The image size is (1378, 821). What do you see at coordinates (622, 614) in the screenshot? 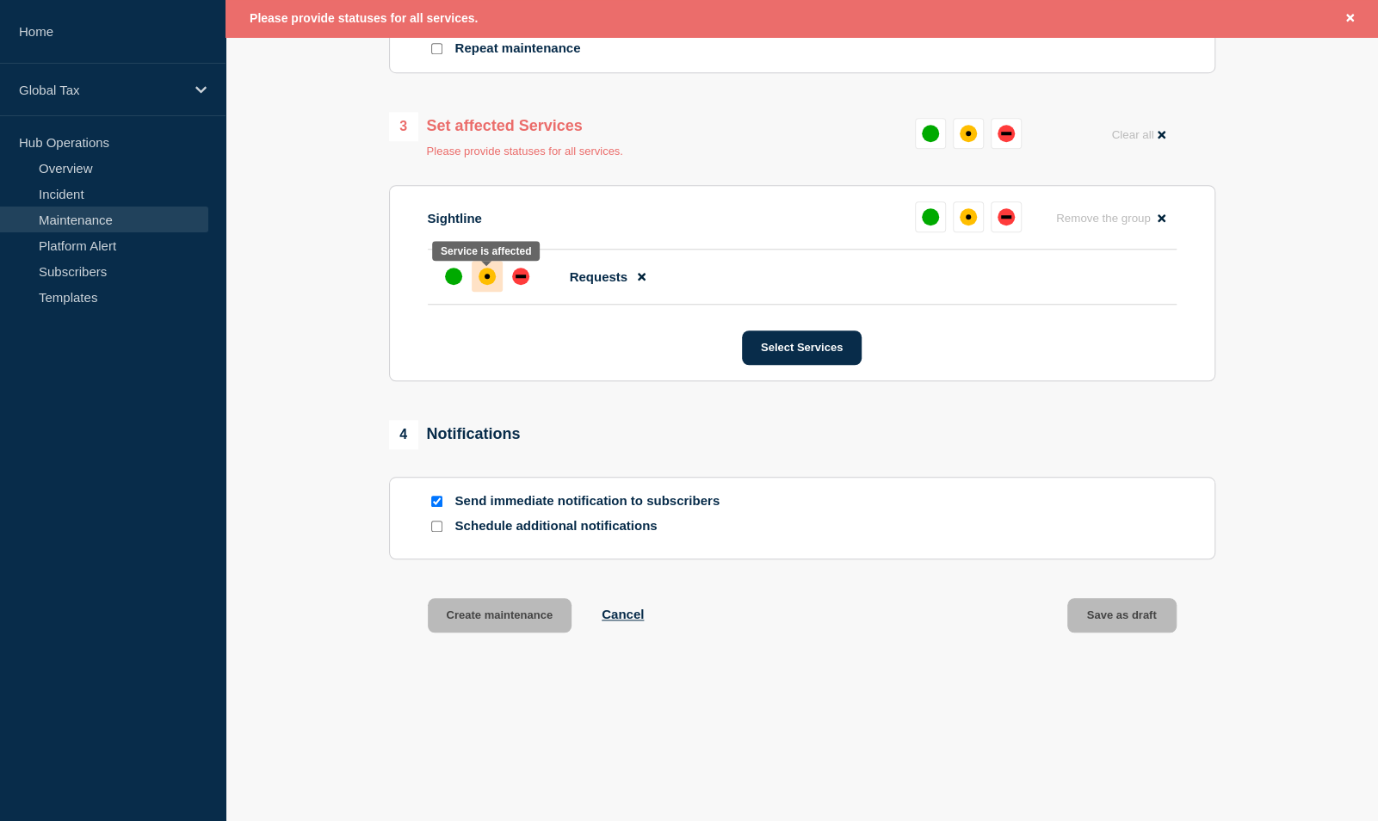
I see `button: Cancel` at bounding box center [622, 614].